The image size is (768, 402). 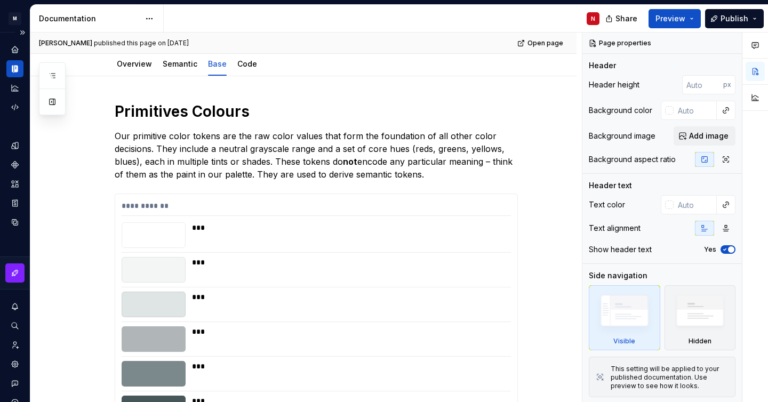 What do you see at coordinates (15, 184) in the screenshot?
I see `div: Assets` at bounding box center [15, 184].